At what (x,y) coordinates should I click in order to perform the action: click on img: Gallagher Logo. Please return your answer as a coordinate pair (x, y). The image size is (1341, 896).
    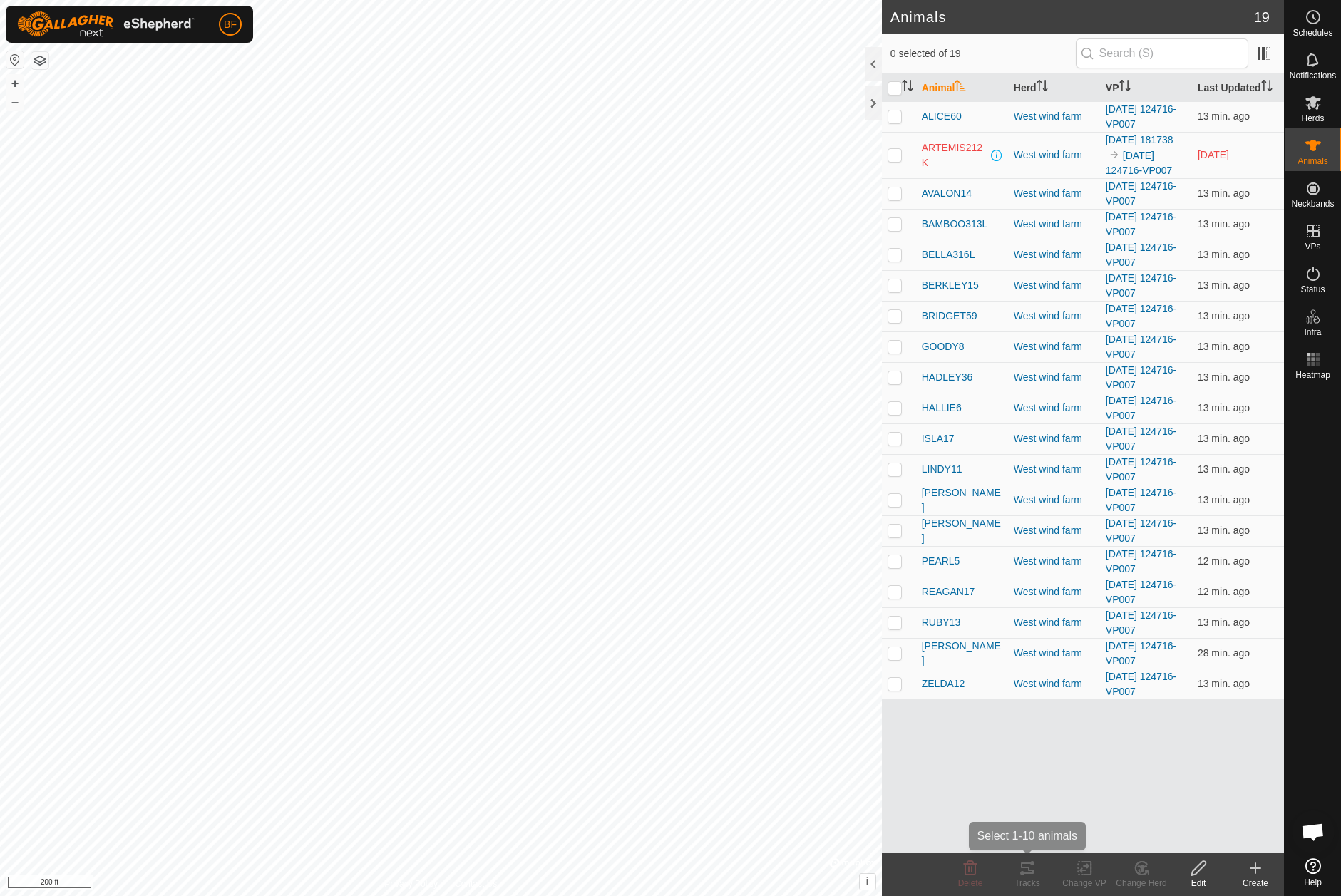
    Looking at the image, I should click on (106, 24).